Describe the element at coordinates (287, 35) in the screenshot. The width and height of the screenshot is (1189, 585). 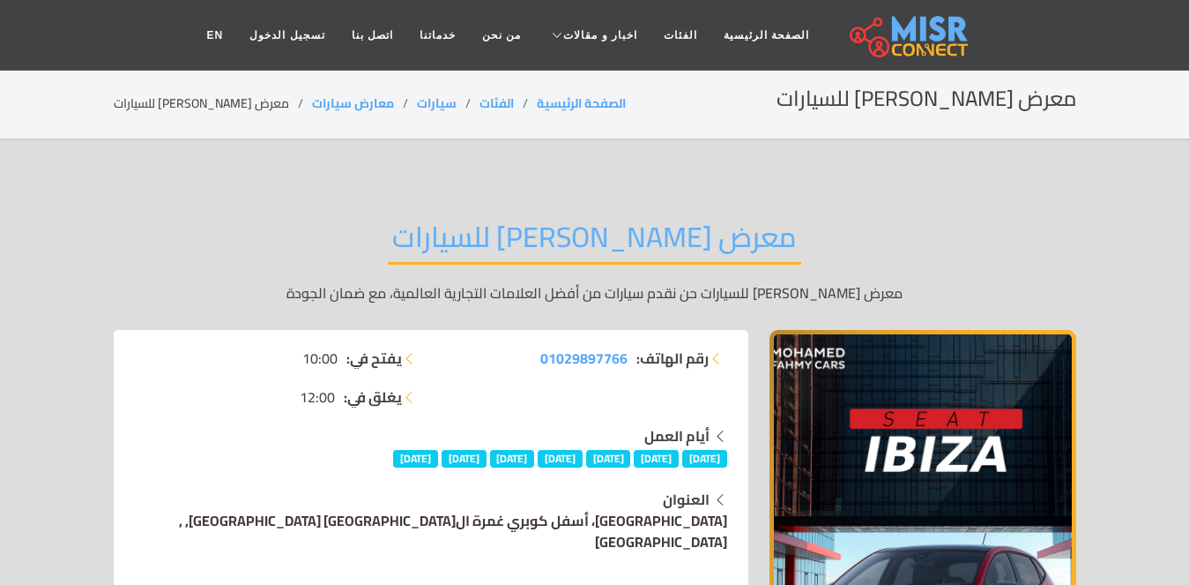
I see `a: تسجيل الدخول` at that location.